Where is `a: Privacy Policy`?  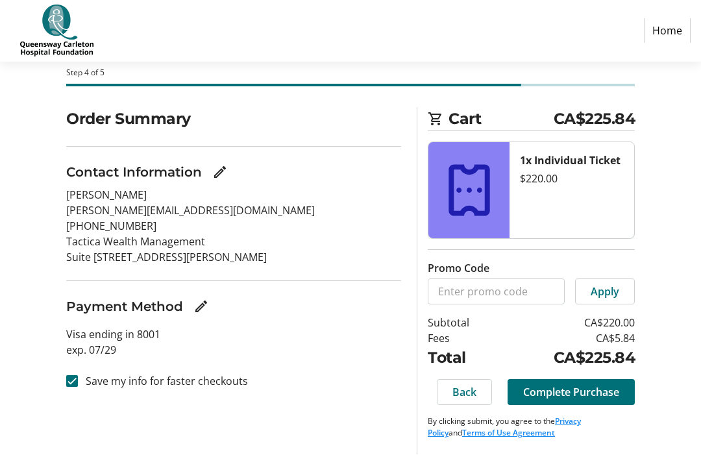
a: Privacy Policy is located at coordinates (504, 427).